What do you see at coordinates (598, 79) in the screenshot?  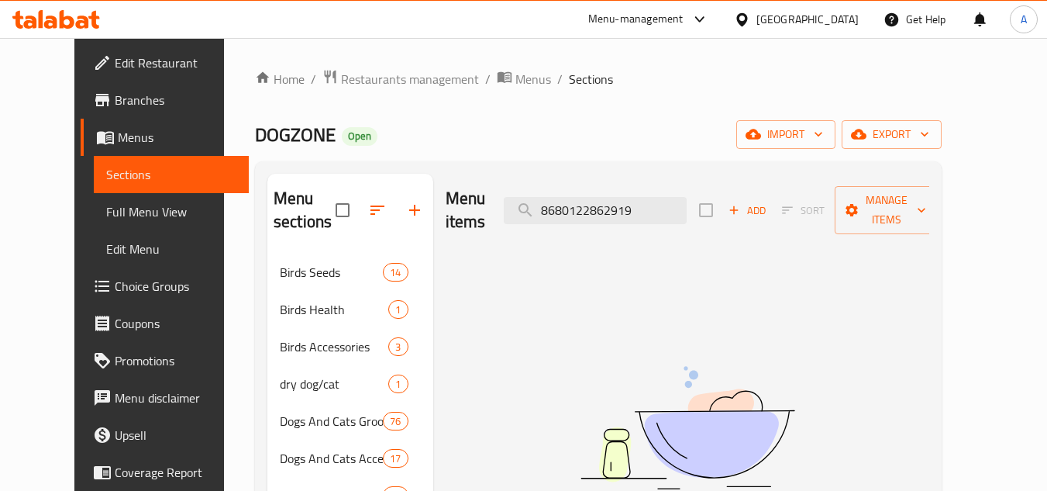 I see `nav: breadcrumb` at bounding box center [598, 79].